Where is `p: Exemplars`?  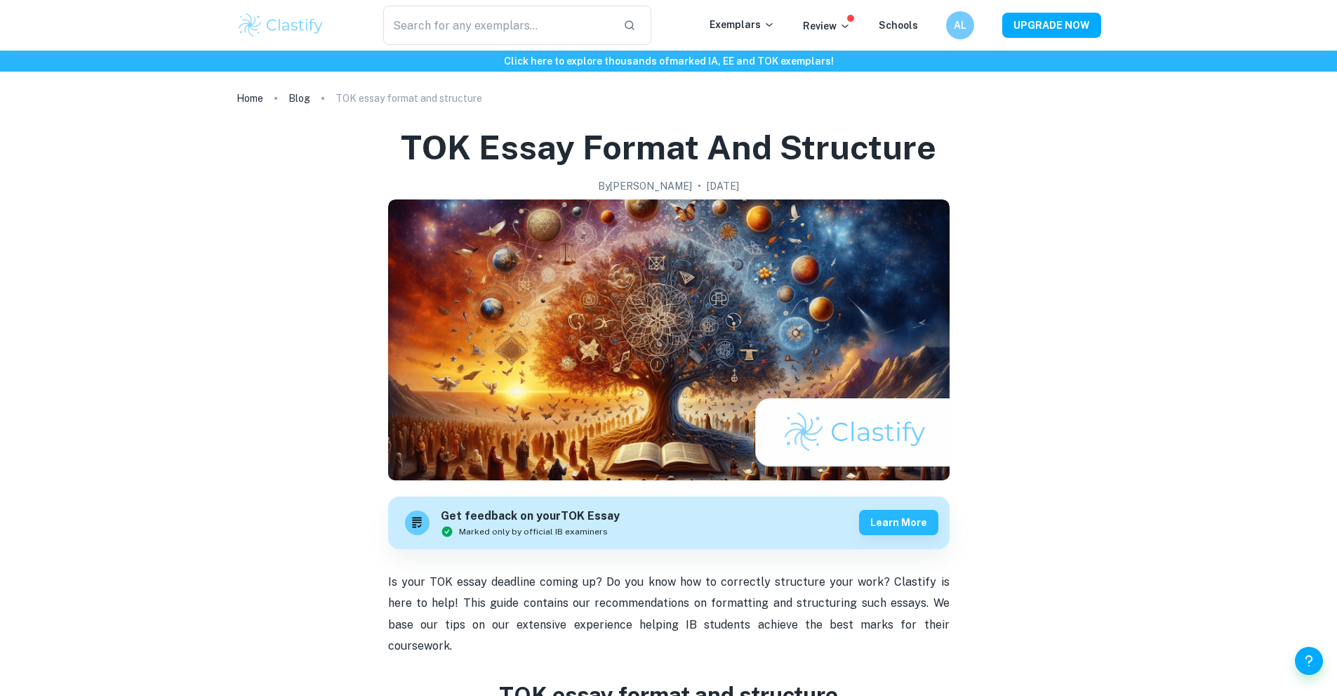 p: Exemplars is located at coordinates (742, 25).